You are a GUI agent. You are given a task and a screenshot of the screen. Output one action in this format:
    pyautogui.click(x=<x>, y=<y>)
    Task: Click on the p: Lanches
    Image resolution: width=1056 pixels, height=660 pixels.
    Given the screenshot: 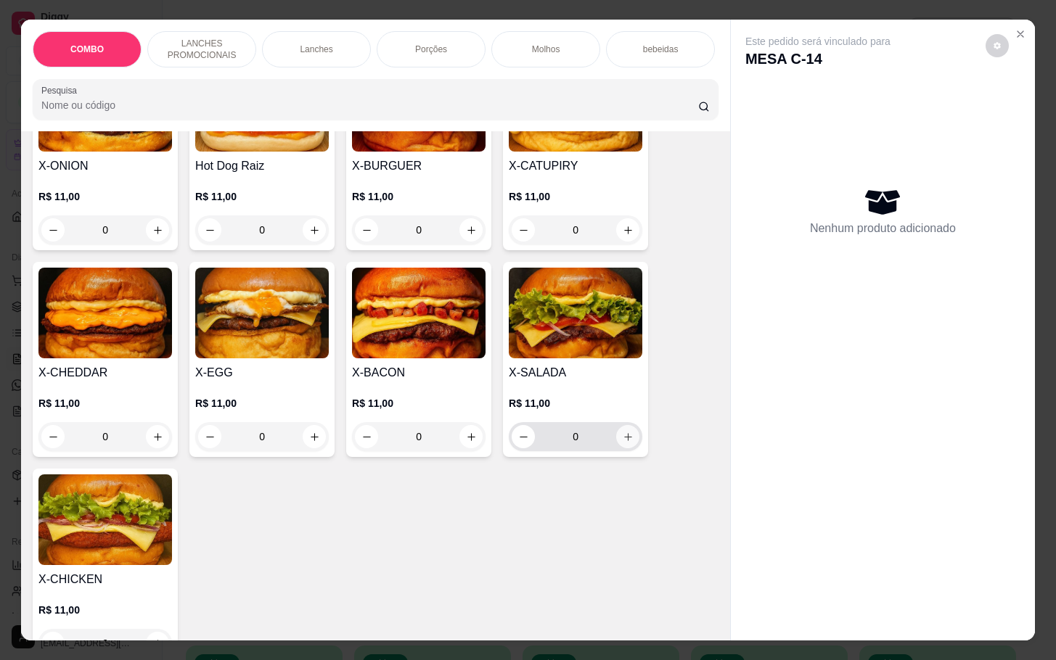 What is the action you would take?
    pyautogui.click(x=316, y=49)
    